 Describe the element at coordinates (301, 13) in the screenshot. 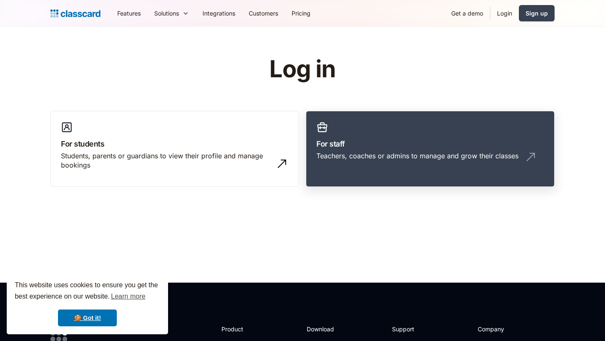

I see `a: Pricing` at that location.